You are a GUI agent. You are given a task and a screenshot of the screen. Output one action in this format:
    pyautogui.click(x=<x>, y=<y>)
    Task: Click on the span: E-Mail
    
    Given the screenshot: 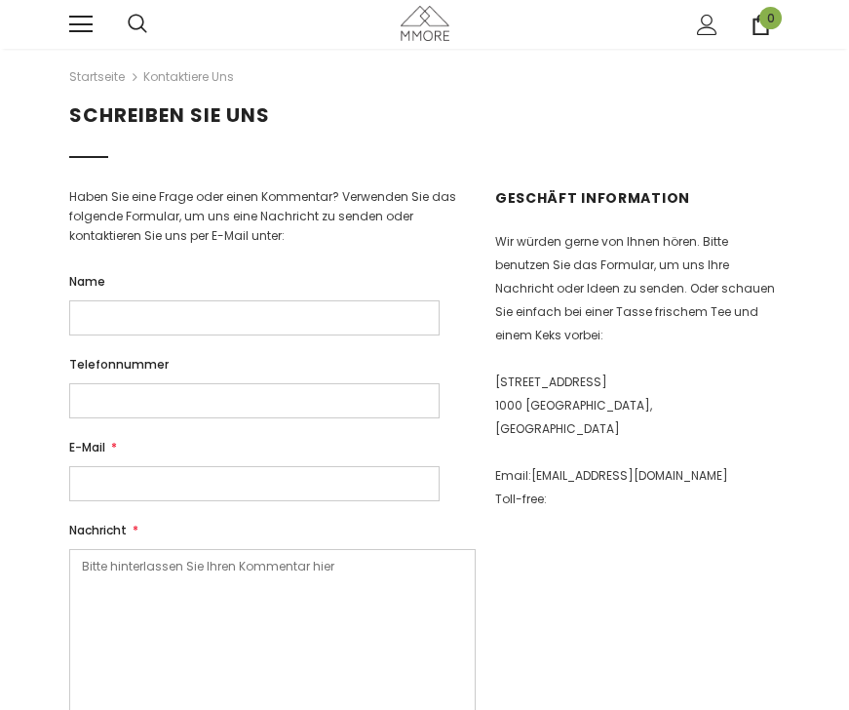 What is the action you would take?
    pyautogui.click(x=87, y=447)
    